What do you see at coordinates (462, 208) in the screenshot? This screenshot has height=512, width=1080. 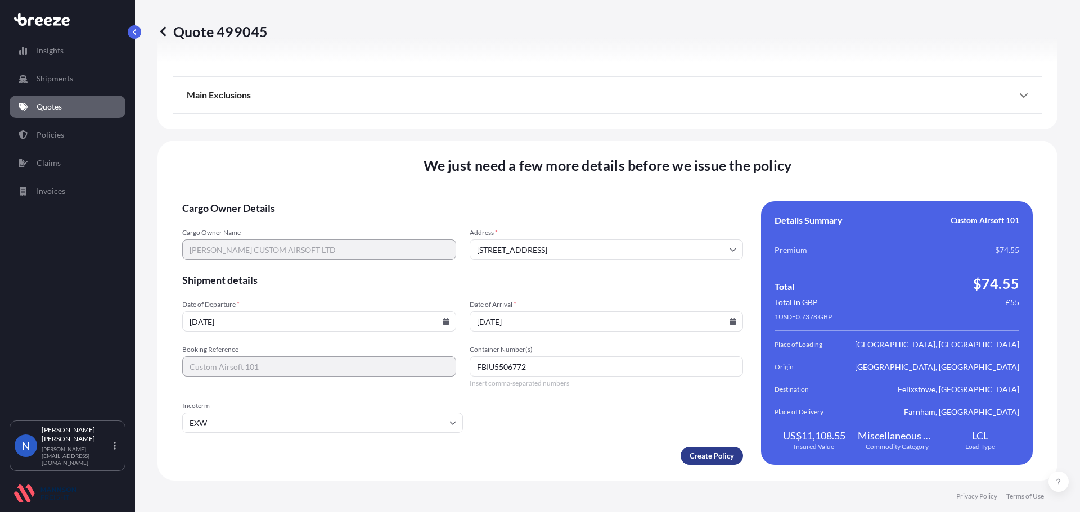 I see `span: Cargo Owner Details` at bounding box center [462, 208].